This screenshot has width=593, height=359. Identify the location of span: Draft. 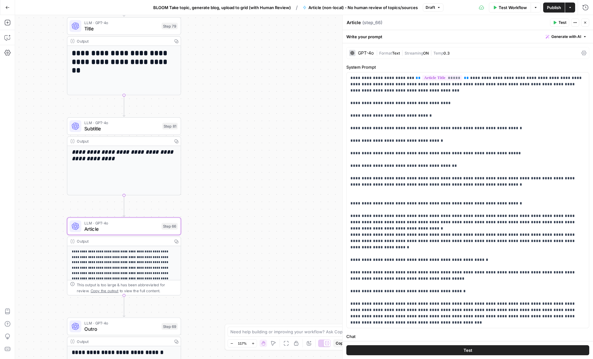
(430, 8).